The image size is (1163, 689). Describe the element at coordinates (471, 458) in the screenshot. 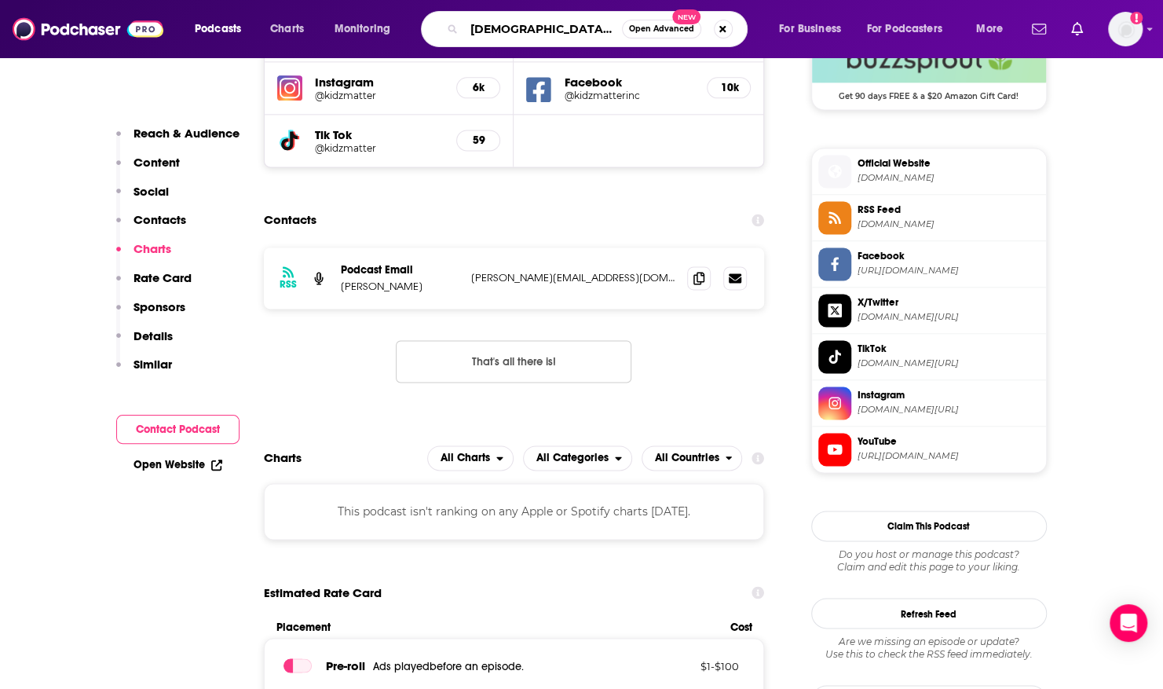

I see `h2: Platforms` at that location.